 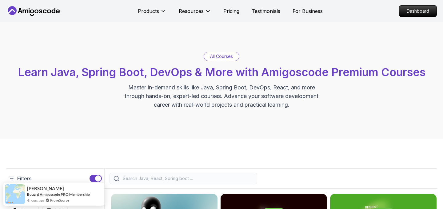 What do you see at coordinates (231, 11) in the screenshot?
I see `p: Pricing` at bounding box center [231, 11].